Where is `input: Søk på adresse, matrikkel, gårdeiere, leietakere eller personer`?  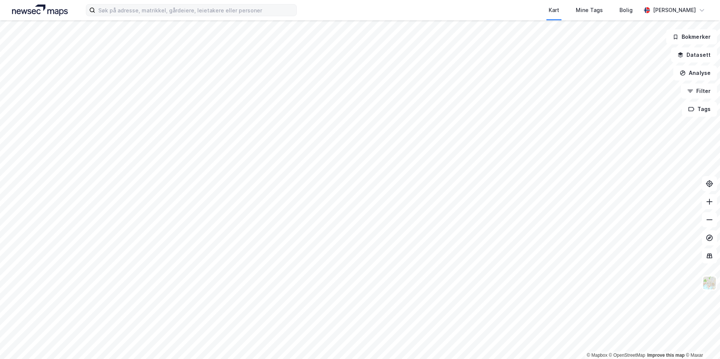
input: Søk på adresse, matrikkel, gårdeiere, leietakere eller personer is located at coordinates (196, 10).